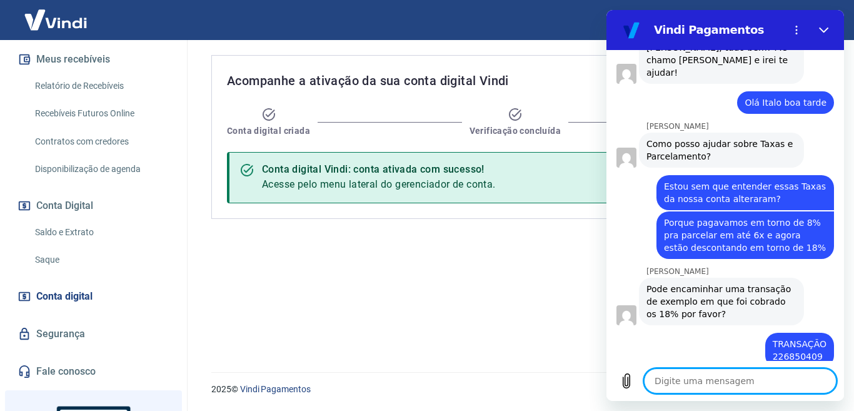  I want to click on a: Disponibilização de agenda, so click(101, 169).